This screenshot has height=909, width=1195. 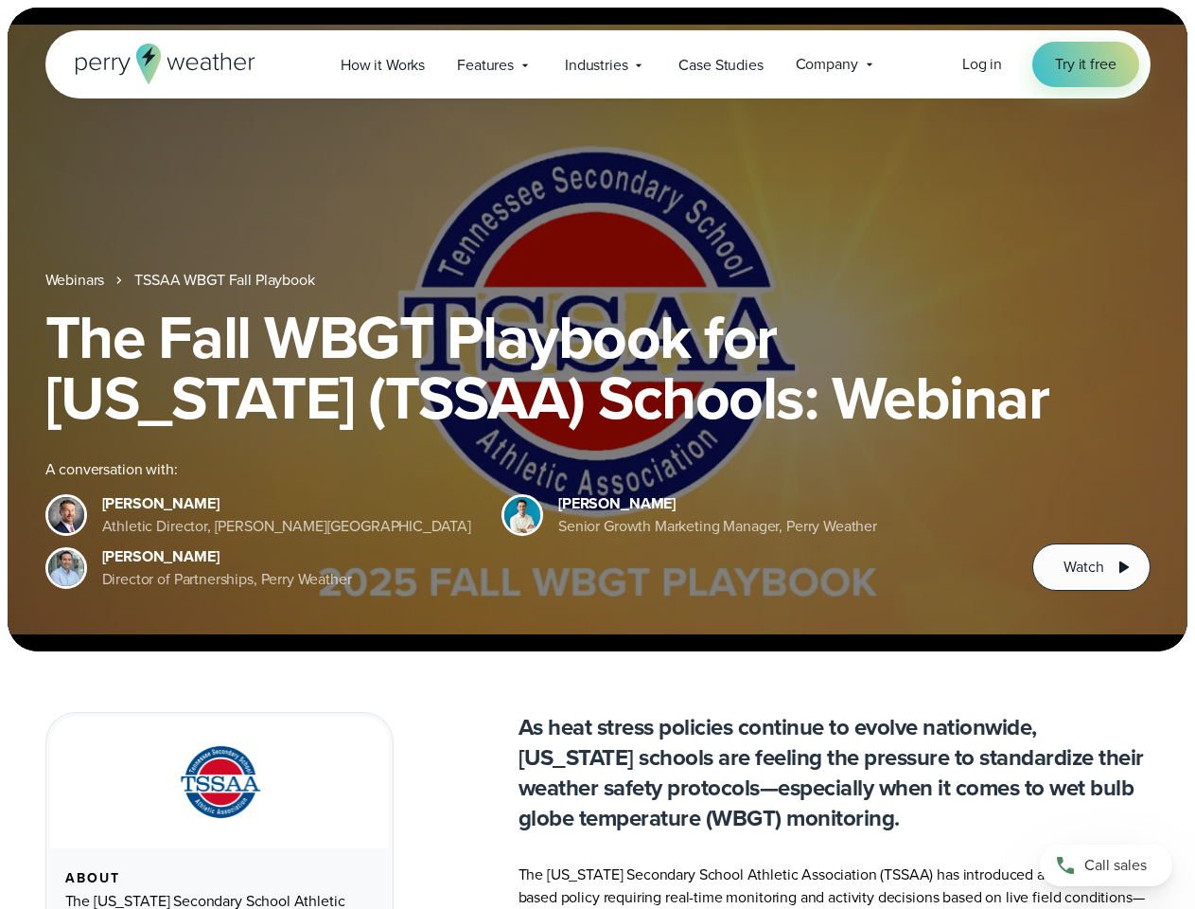 I want to click on a: Try it free, so click(x=1086, y=64).